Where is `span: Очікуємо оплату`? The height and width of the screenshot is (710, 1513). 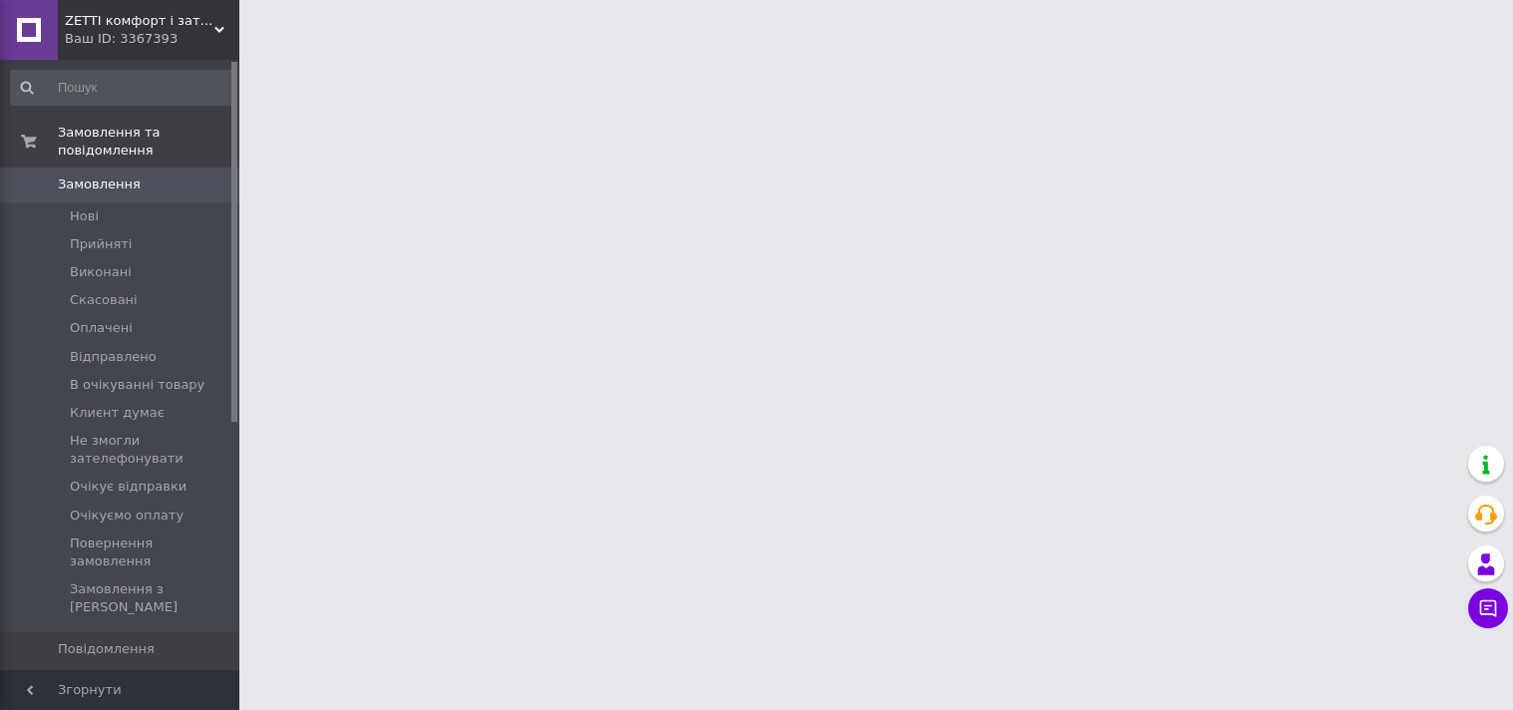
span: Очікуємо оплату is located at coordinates (127, 516).